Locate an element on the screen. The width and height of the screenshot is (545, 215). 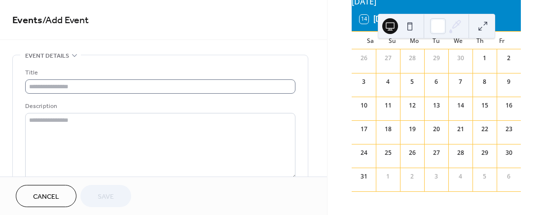
div: 10 is located at coordinates (364, 106).